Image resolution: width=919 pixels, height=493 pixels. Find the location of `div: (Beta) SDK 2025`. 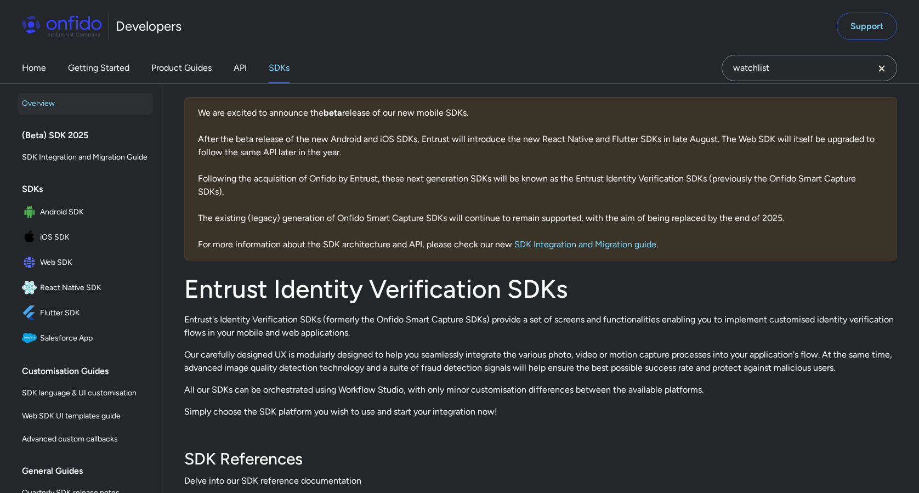

div: (Beta) SDK 2025 is located at coordinates (89, 135).